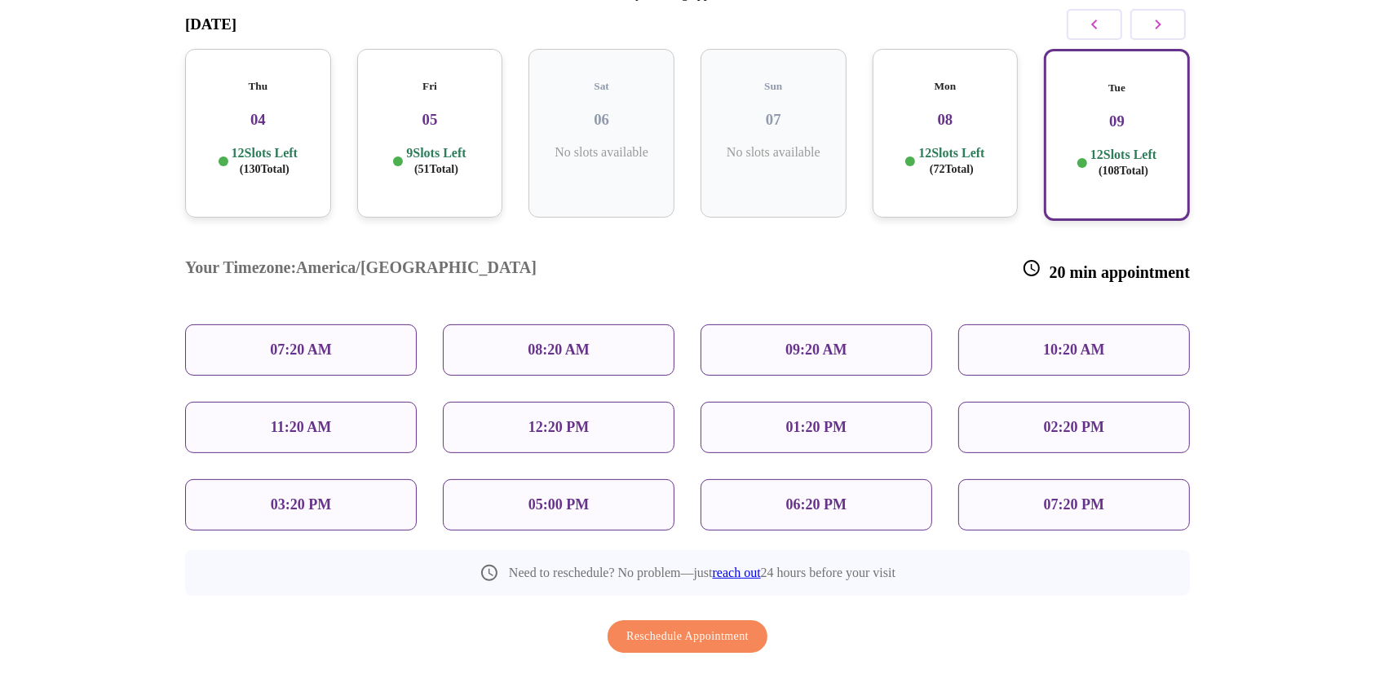 This screenshot has height=687, width=1375. I want to click on h3: 07, so click(773, 120).